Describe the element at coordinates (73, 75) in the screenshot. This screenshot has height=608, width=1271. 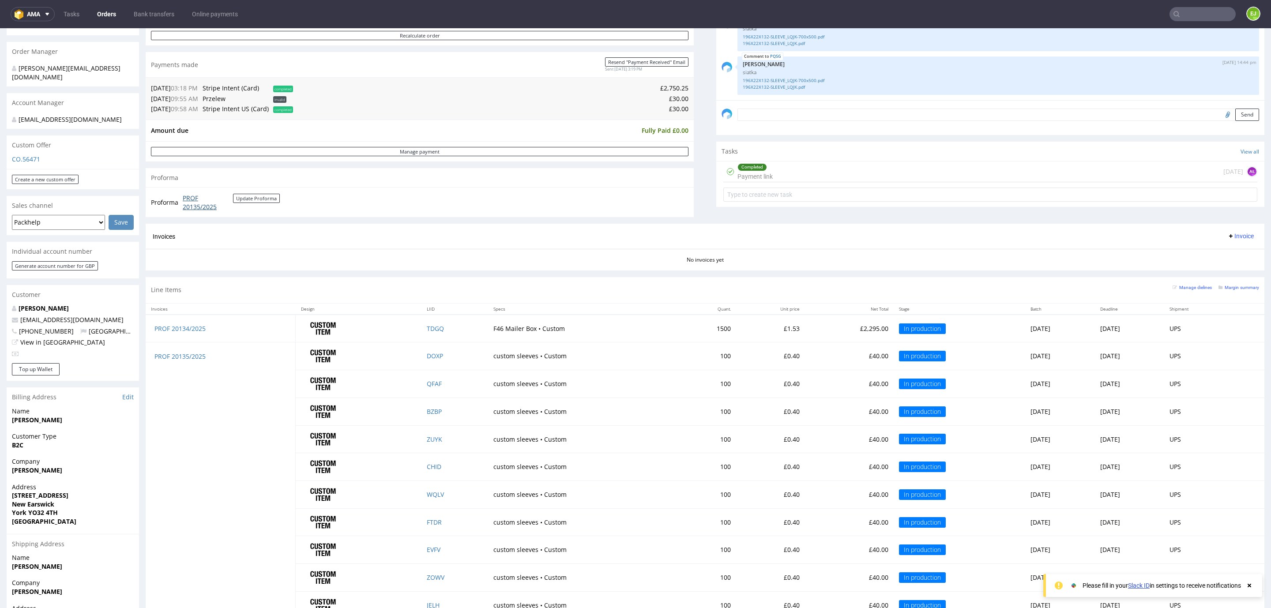
I see `div: Account Manager` at that location.